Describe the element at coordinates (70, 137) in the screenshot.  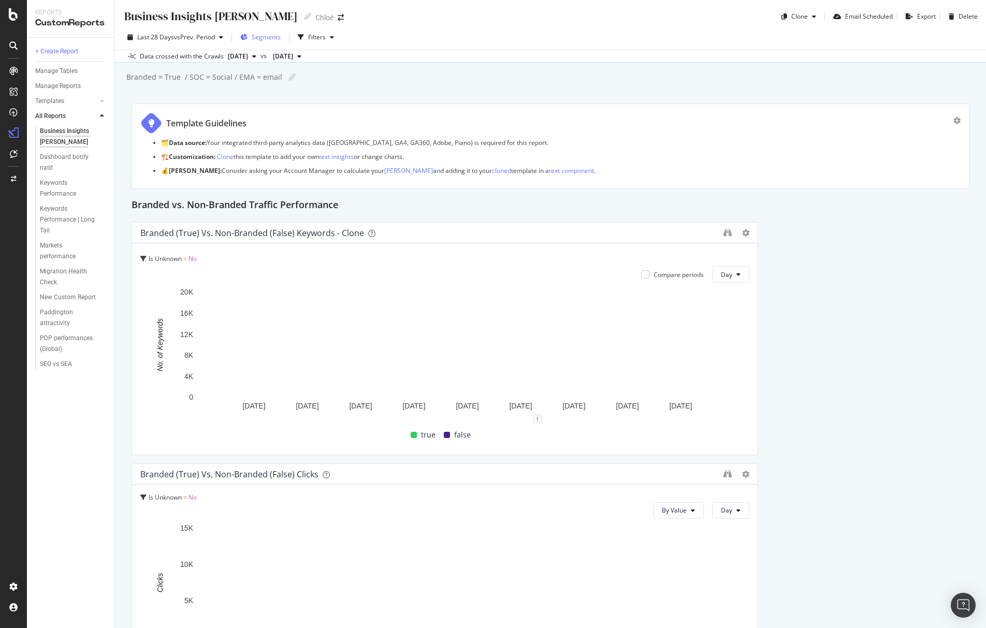
I see `div: Business Insights CHLOE` at that location.